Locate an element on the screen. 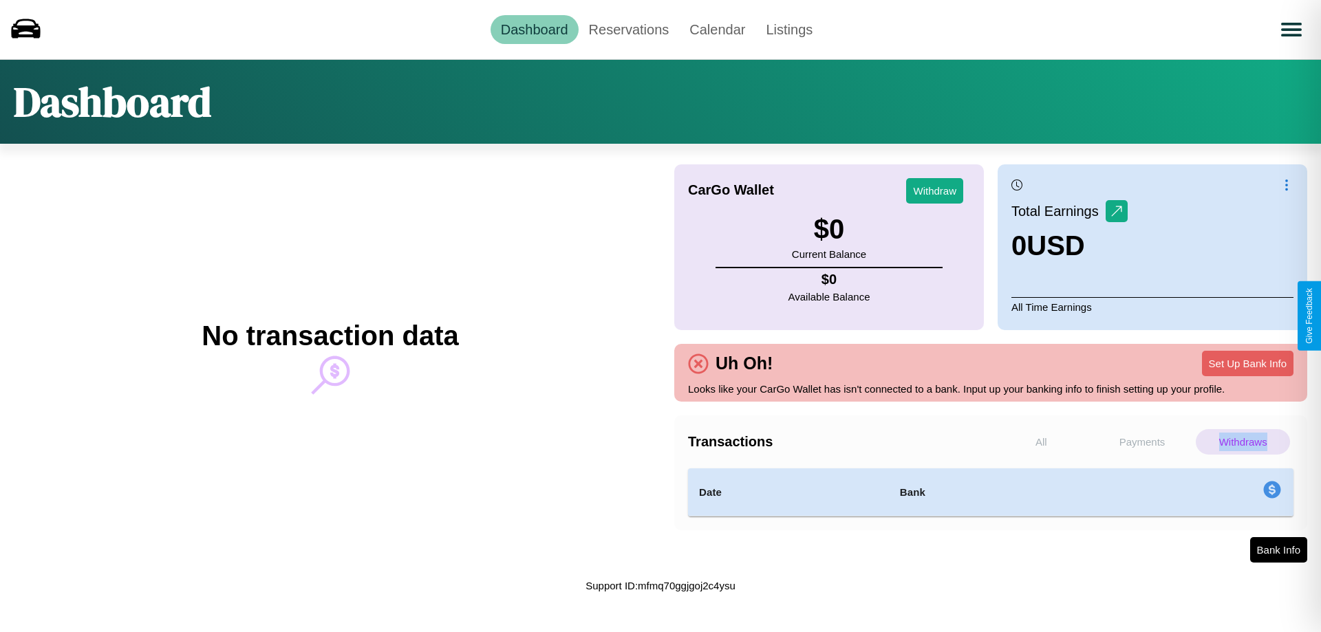 This screenshot has height=632, width=1321. a: Calendar is located at coordinates (717, 30).